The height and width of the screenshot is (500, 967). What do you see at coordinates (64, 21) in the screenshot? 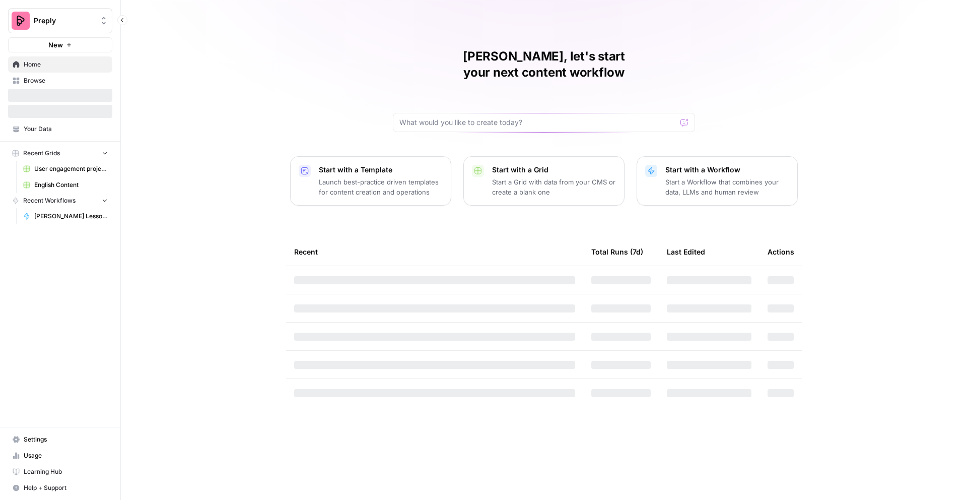
I see `span: Preply` at bounding box center [64, 21].